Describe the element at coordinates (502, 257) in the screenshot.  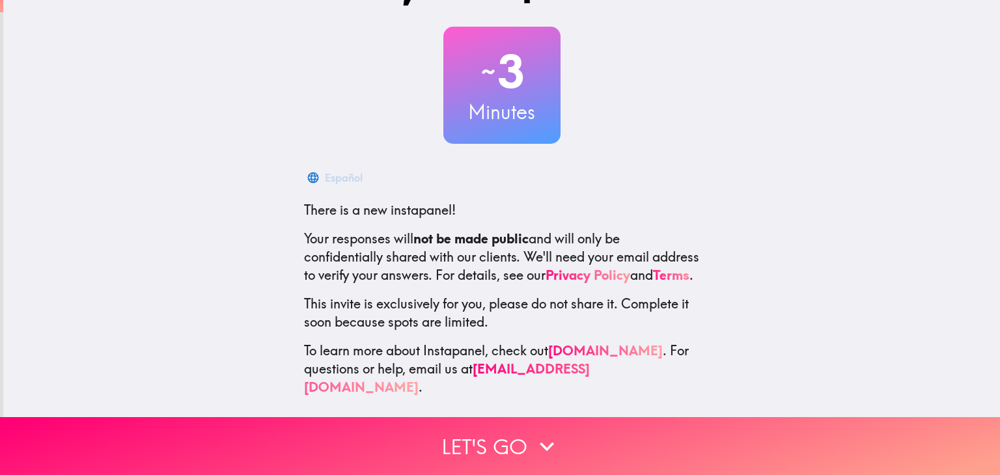
I see `p: Your responses will and will only be confidentially shared with our clients. We'll need your emai...` at that location.